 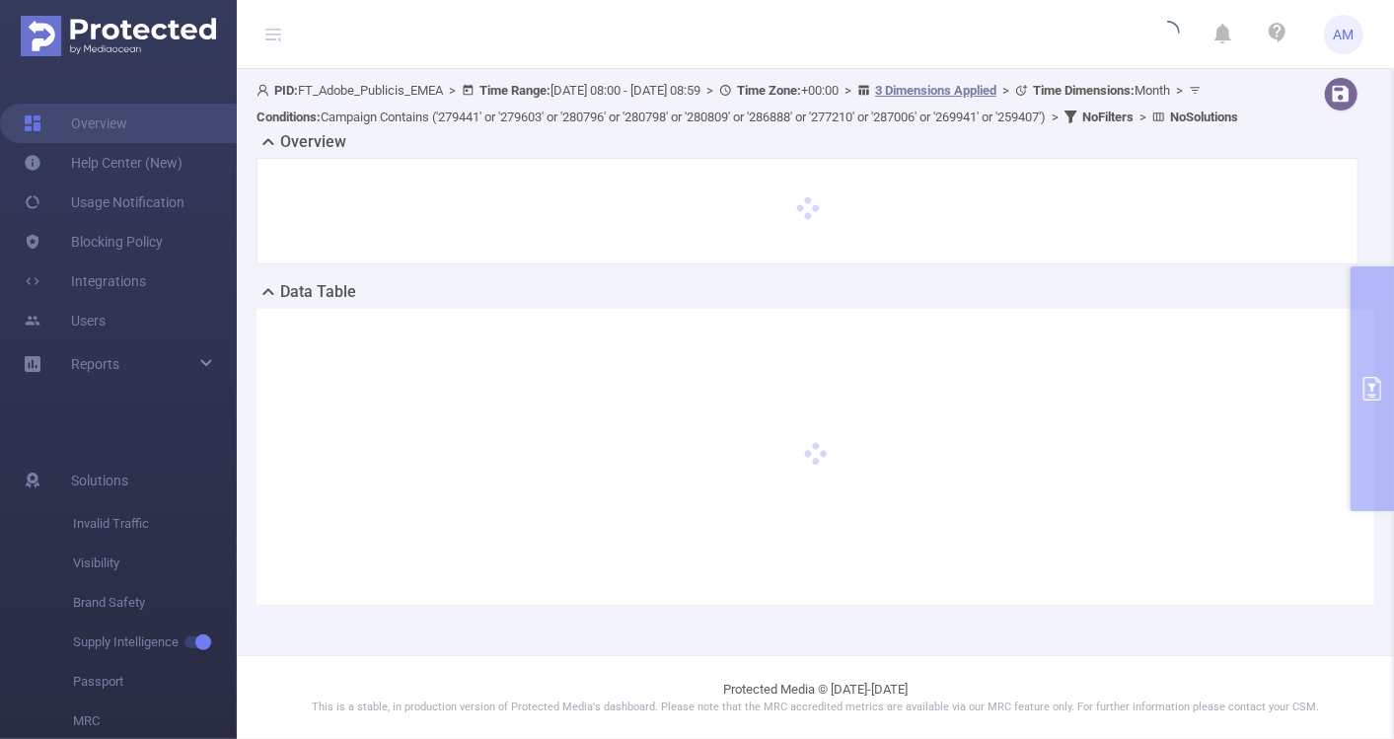 What do you see at coordinates (318, 292) in the screenshot?
I see `h2: Data Table` at bounding box center [318, 292].